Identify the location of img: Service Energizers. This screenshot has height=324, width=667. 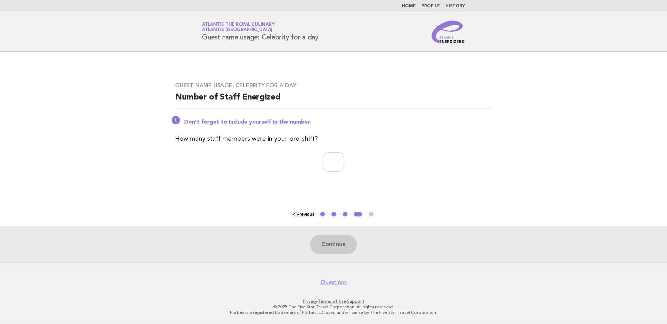
(448, 32).